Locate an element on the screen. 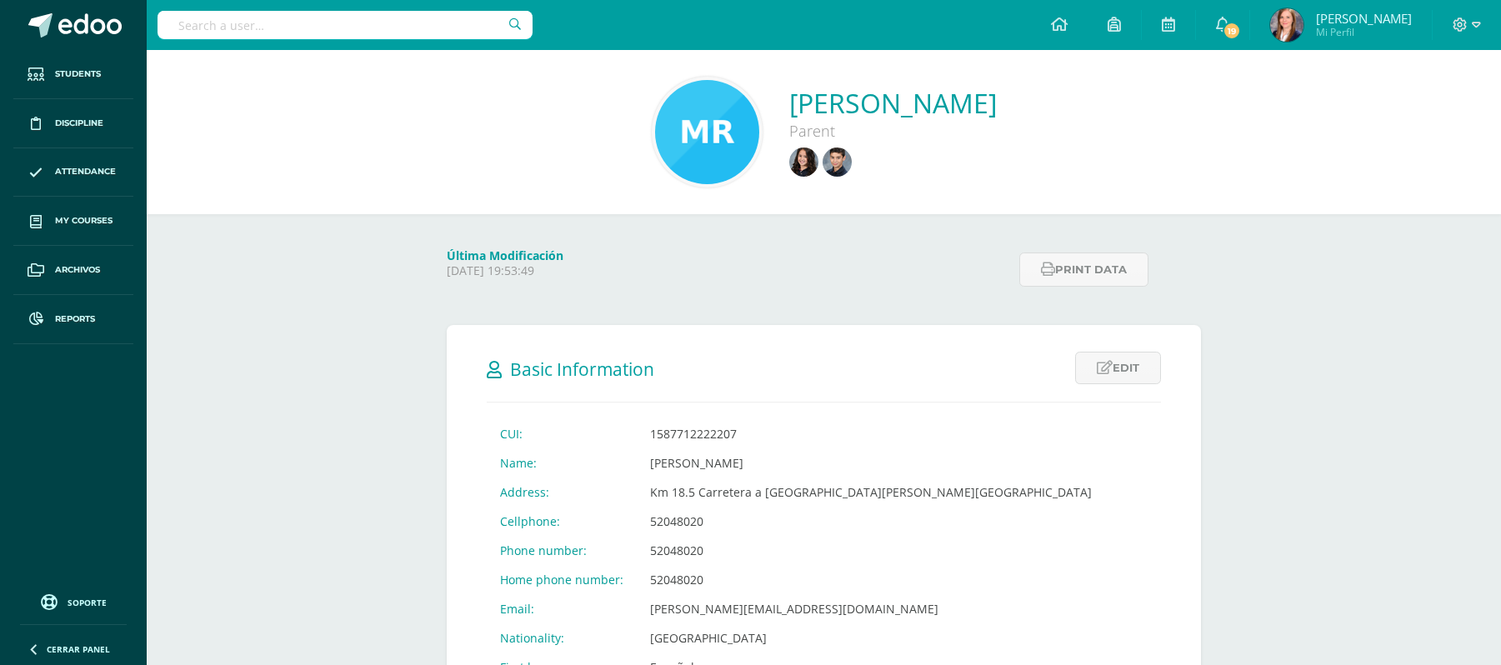  td: Cellphone: is located at coordinates (562, 521).